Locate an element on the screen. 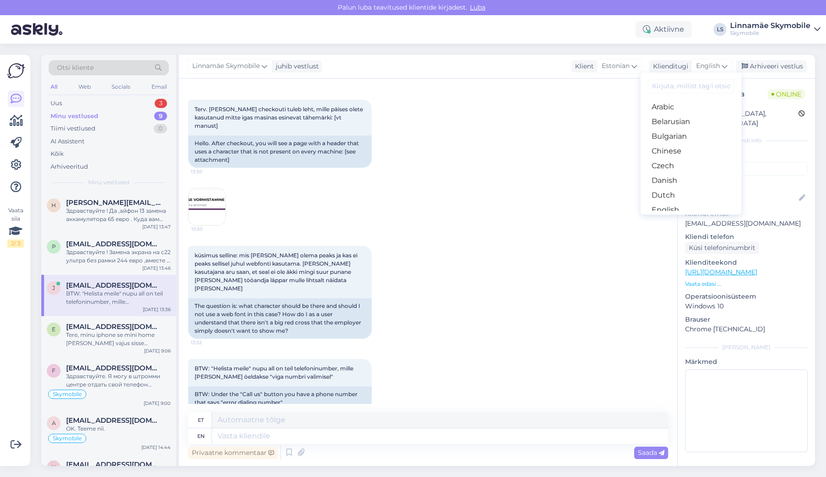 The height and width of the screenshot is (477, 826). a: Czech is located at coordinates (691, 166).